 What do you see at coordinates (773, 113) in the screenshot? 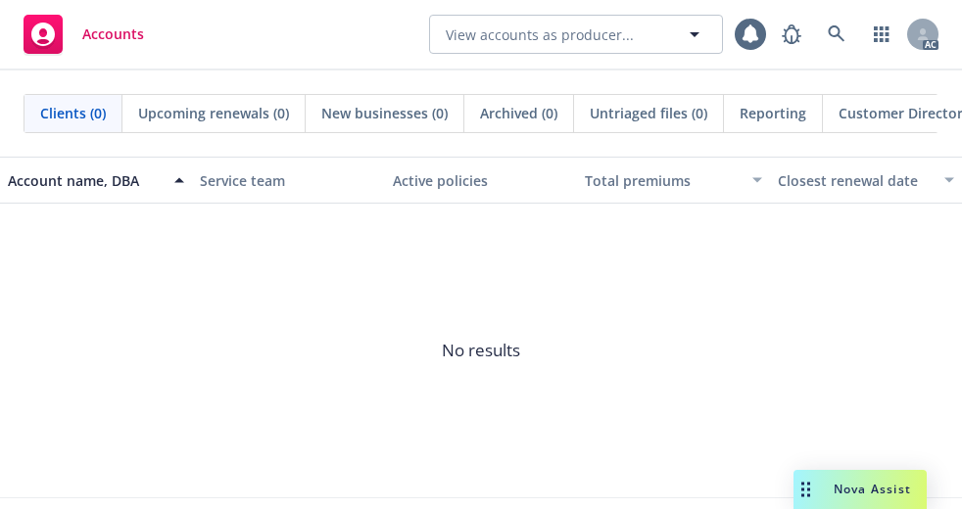
I see `span: Reporting` at bounding box center [773, 113].